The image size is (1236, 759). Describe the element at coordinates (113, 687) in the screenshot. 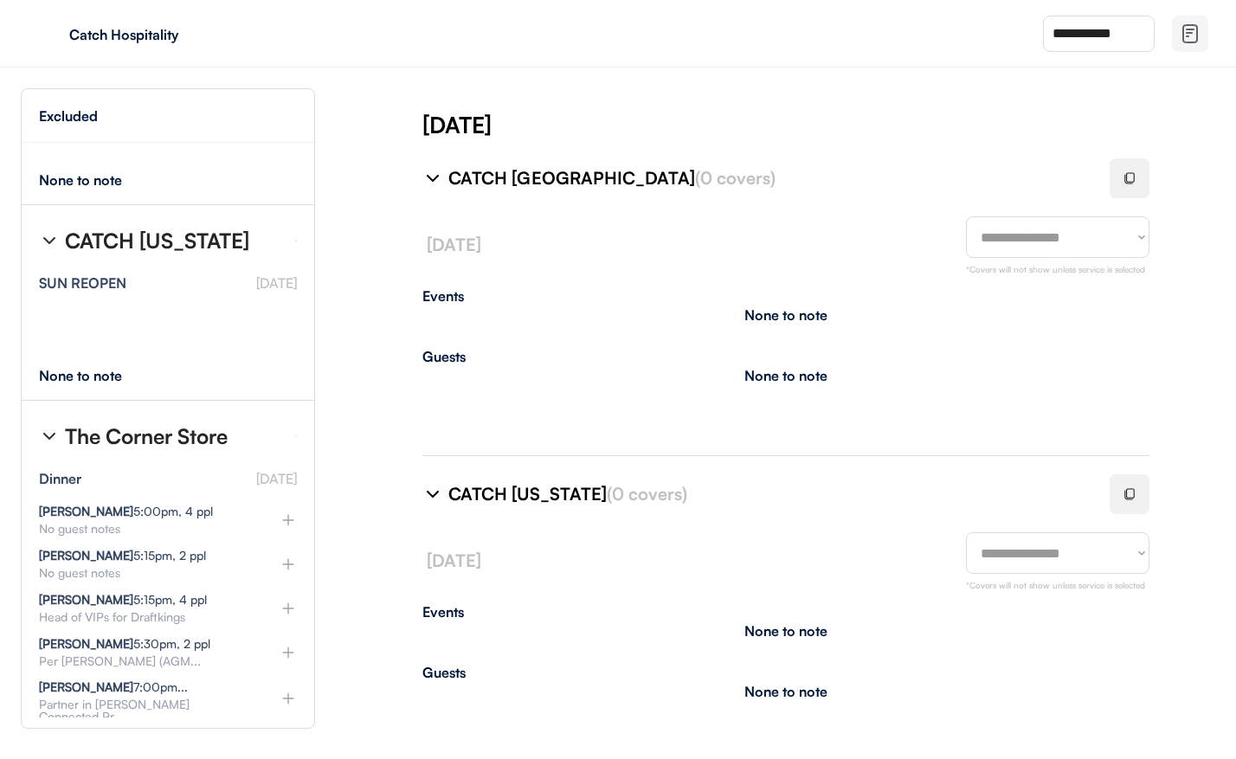

I see `div: 7:00pm...` at that location.